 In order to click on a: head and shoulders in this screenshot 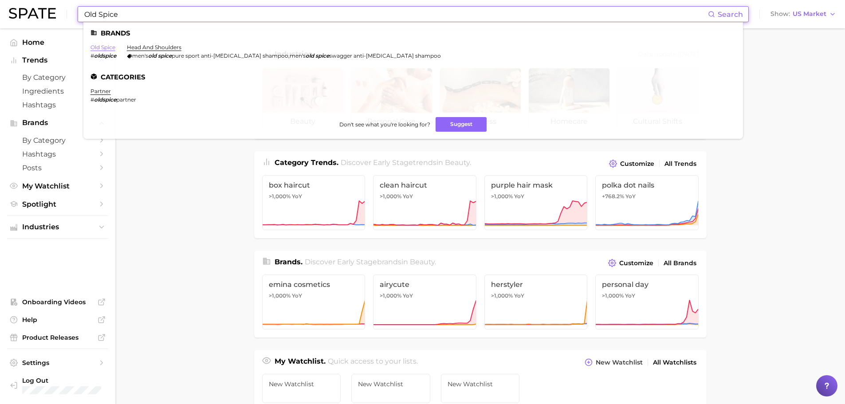, I will do `click(154, 47)`.